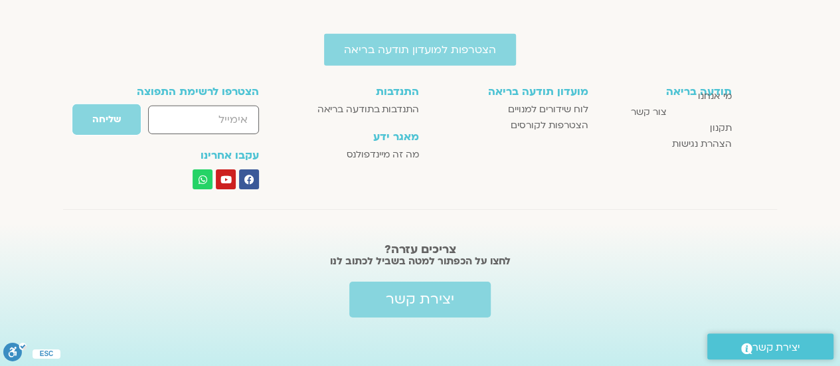 This screenshot has width=840, height=366. What do you see at coordinates (714, 96) in the screenshot?
I see `span: מי אנחנו` at bounding box center [714, 96].